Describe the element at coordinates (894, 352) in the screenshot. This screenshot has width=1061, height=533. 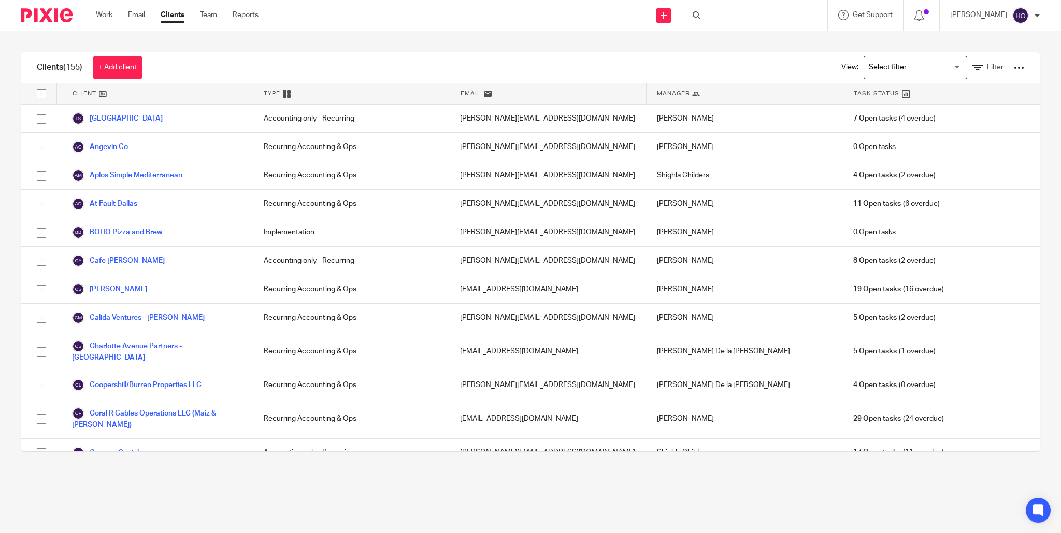
I see `span: (1 overdue)` at that location.